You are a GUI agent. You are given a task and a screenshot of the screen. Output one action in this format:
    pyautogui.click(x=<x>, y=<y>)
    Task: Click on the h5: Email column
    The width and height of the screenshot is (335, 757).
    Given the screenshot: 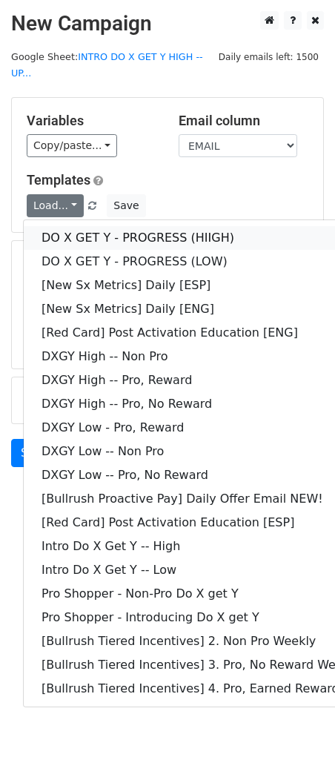 What is the action you would take?
    pyautogui.click(x=243, y=121)
    